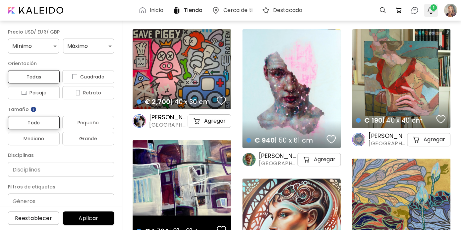 The width and height of the screenshot is (461, 230). What do you see at coordinates (415, 10) in the screenshot?
I see `img: chatIcon` at bounding box center [415, 10].